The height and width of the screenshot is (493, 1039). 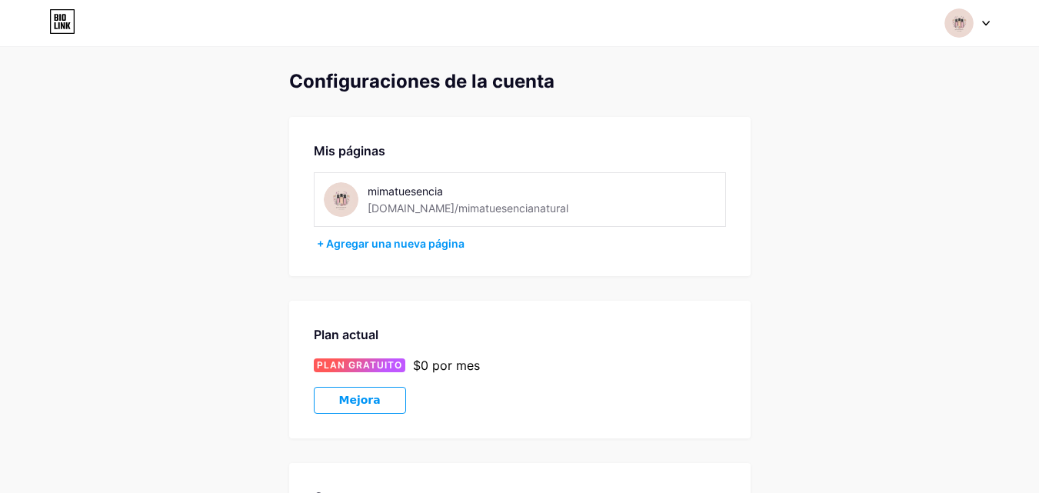 What do you see at coordinates (346, 334) in the screenshot?
I see `font: Plan actual` at bounding box center [346, 334].